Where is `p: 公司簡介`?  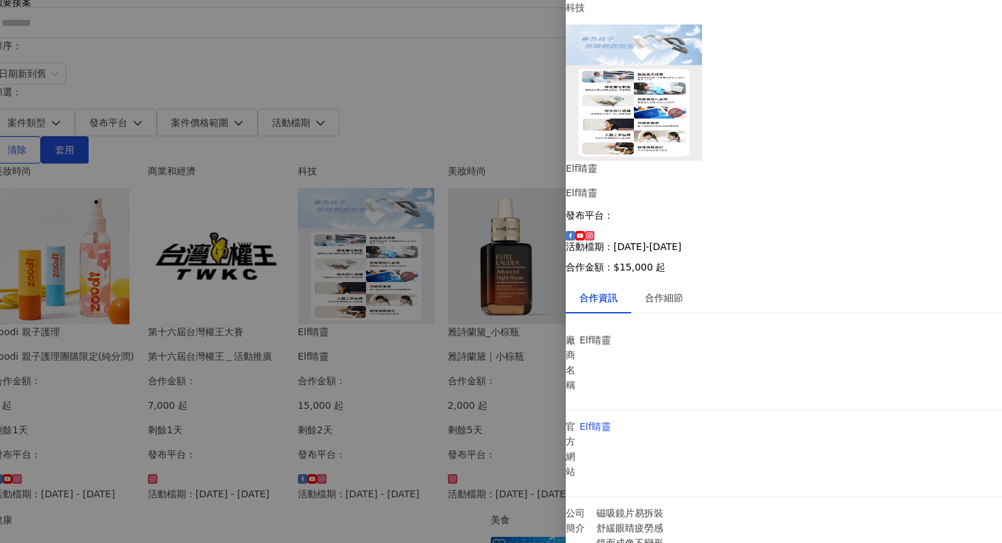 p: 公司簡介 is located at coordinates (577, 521).